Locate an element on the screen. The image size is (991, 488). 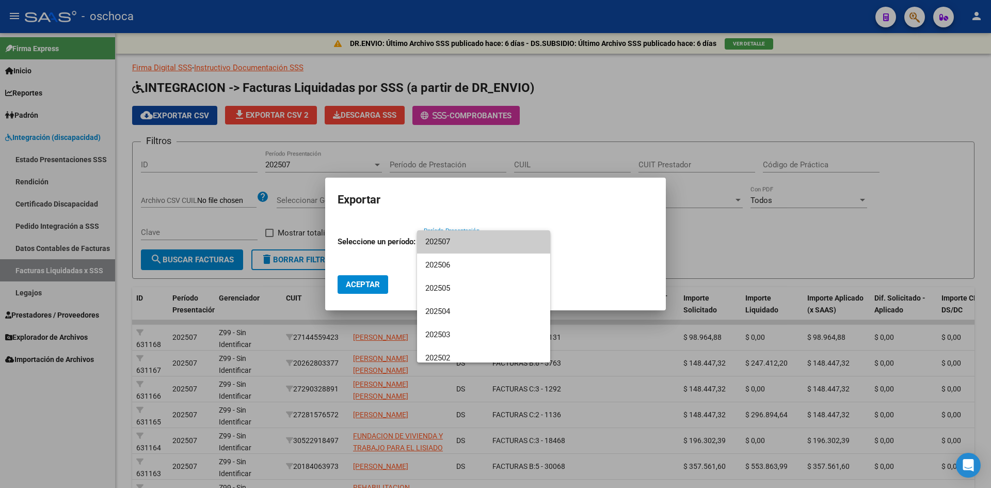
span: 202506 is located at coordinates (484, 265).